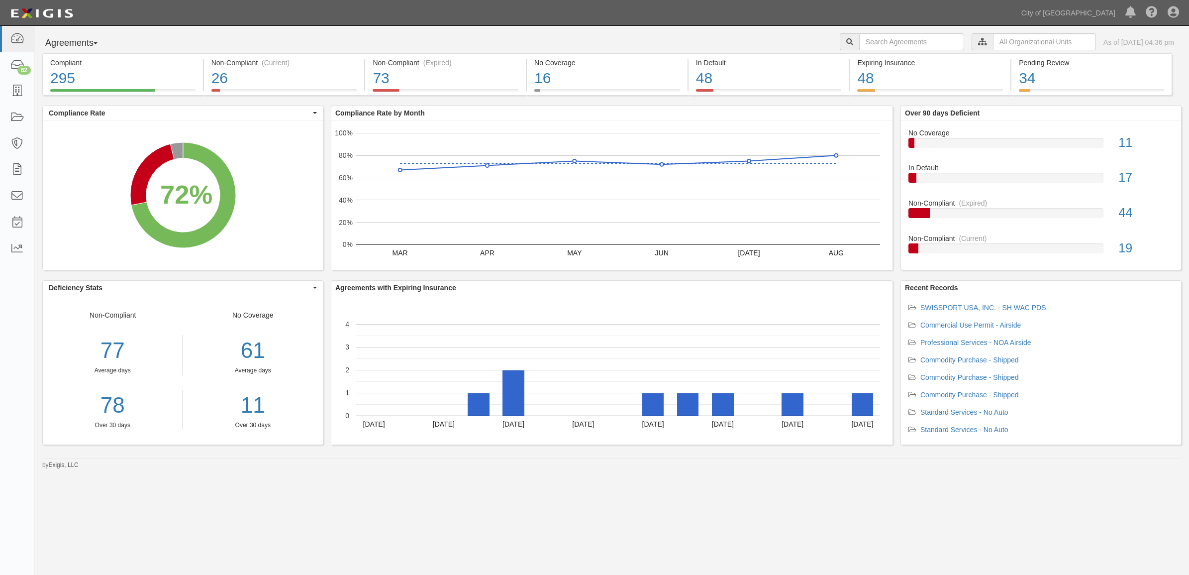 This screenshot has width=1189, height=575. I want to click on text: JUN, so click(662, 253).